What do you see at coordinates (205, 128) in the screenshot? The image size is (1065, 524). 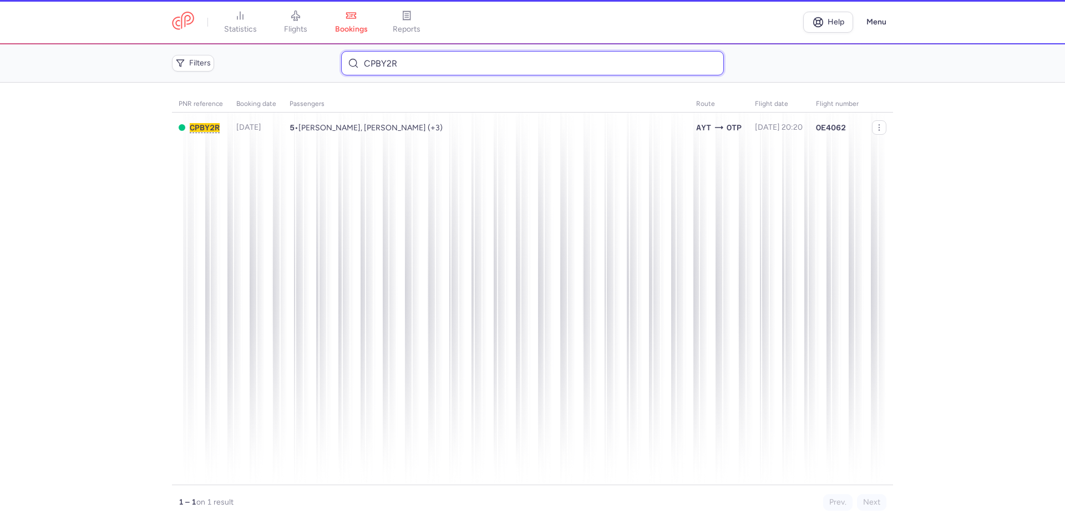 I see `button: CPBY2R` at bounding box center [205, 128].